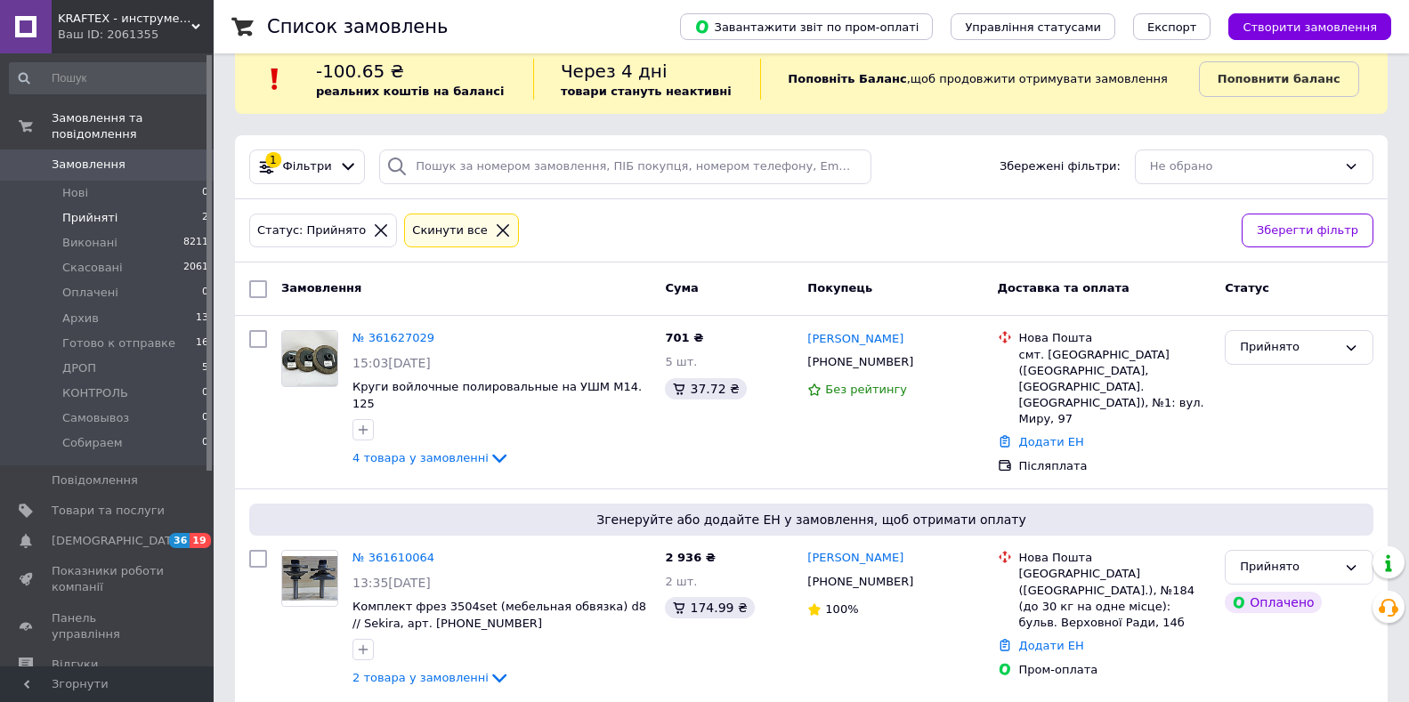  Describe the element at coordinates (806, 27) in the screenshot. I see `span: Завантажити звіт по пром-оплаті` at that location.